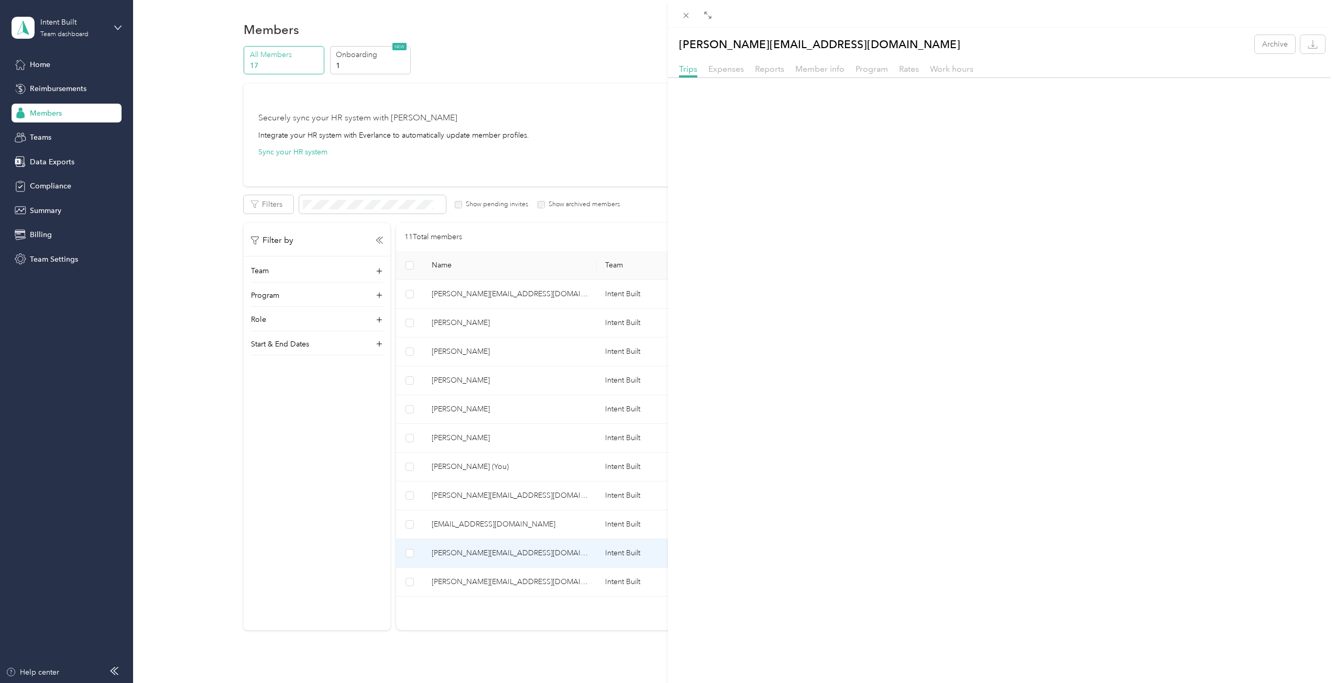 The width and height of the screenshot is (1336, 683). What do you see at coordinates (1274, 44) in the screenshot?
I see `button: Archive` at bounding box center [1274, 44].